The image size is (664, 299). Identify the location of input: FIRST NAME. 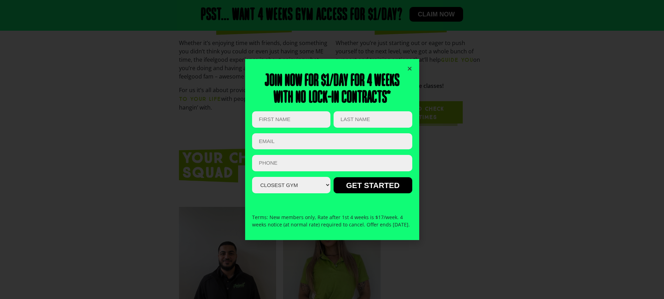
(291, 119).